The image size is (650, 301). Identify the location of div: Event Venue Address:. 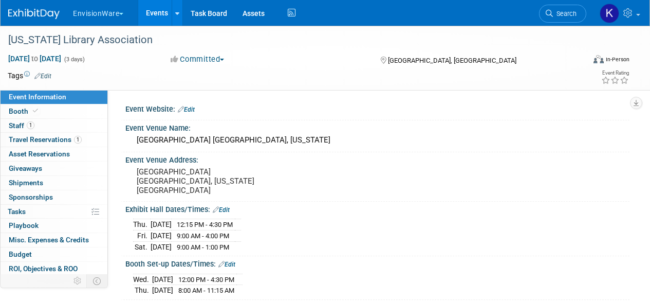
(377, 158).